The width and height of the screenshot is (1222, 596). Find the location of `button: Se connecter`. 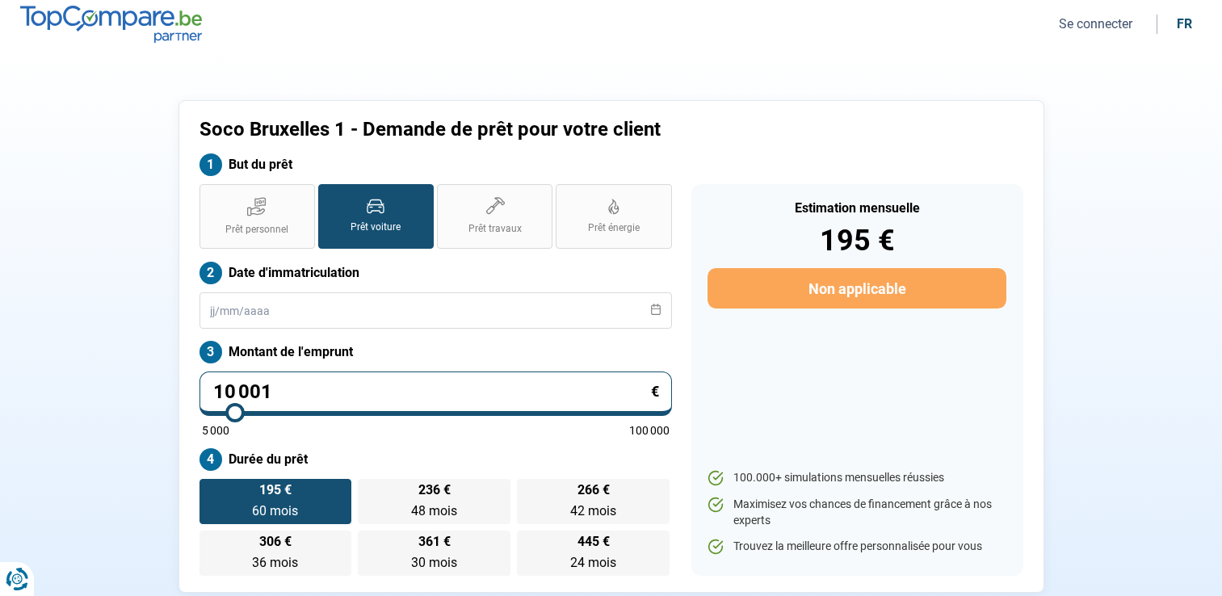

button: Se connecter is located at coordinates (1095, 23).